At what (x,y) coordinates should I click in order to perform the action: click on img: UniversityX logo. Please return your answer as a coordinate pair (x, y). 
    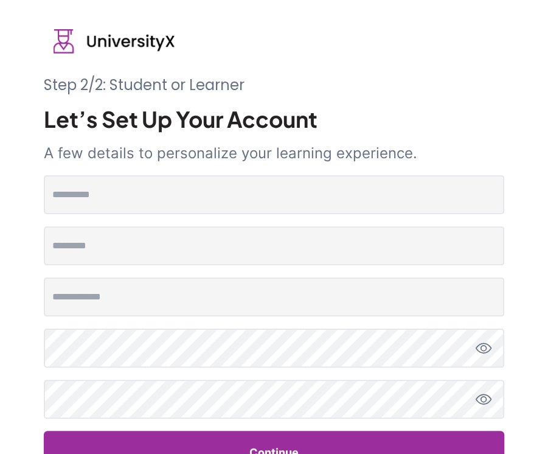
    Looking at the image, I should click on (114, 41).